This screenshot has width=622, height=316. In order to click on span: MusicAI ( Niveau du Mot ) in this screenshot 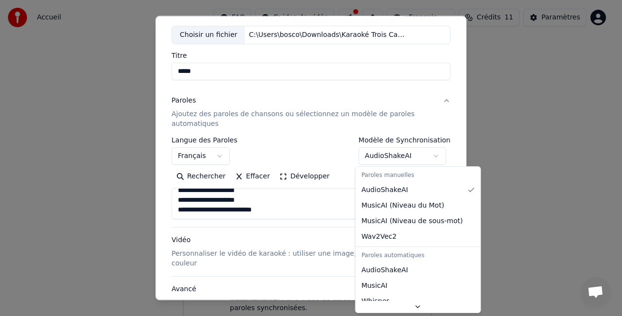, I will do `click(403, 206)`.